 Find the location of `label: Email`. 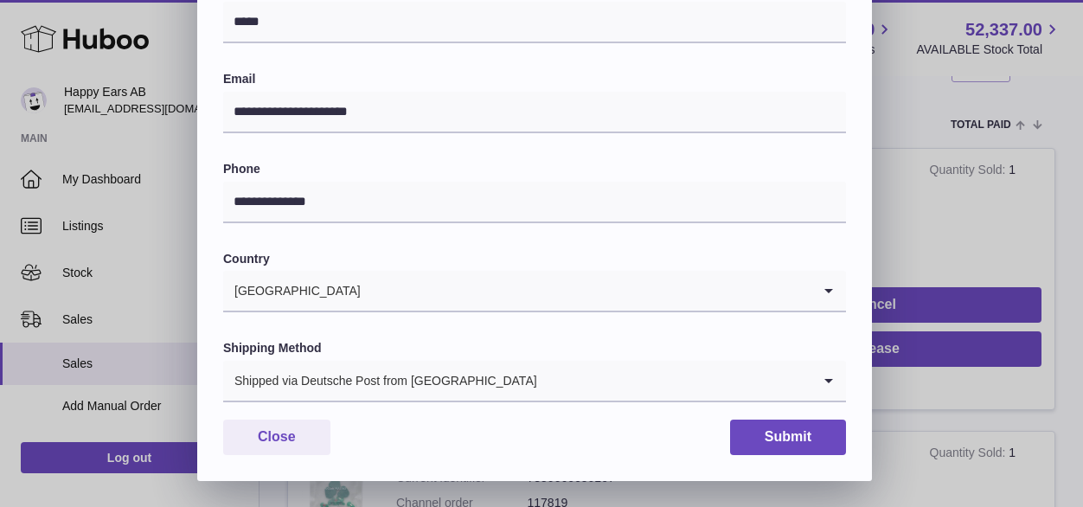

label: Email is located at coordinates (534, 79).